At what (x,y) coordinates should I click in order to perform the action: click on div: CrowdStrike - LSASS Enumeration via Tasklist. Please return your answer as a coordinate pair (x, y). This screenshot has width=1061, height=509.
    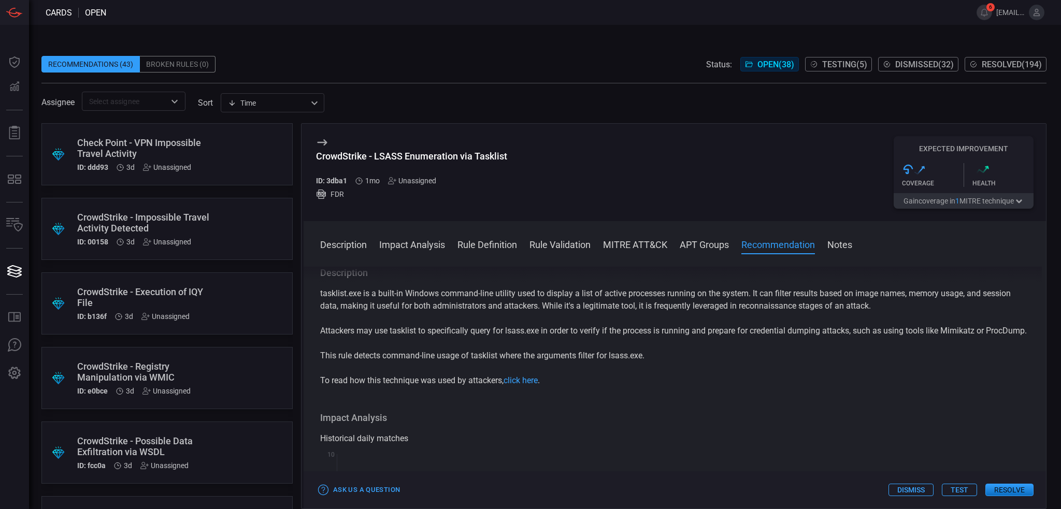
    Looking at the image, I should click on (411, 156).